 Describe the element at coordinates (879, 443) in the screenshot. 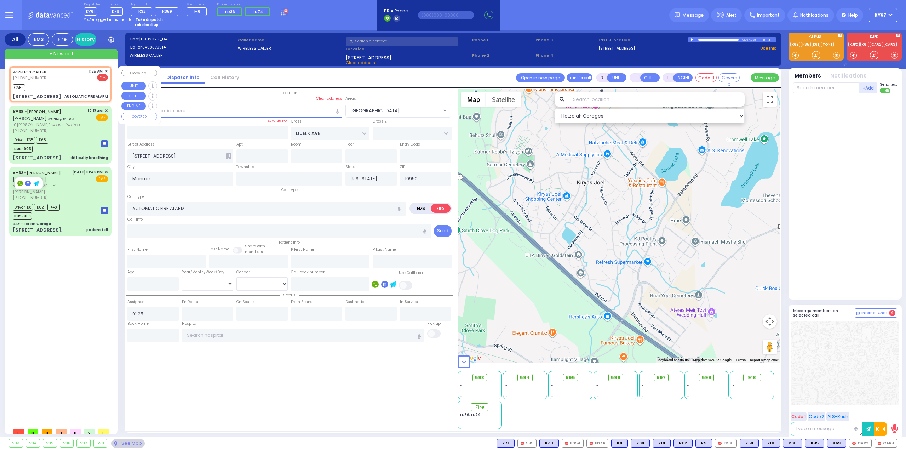

I see `img: red-radio-icon.svg` at that location.